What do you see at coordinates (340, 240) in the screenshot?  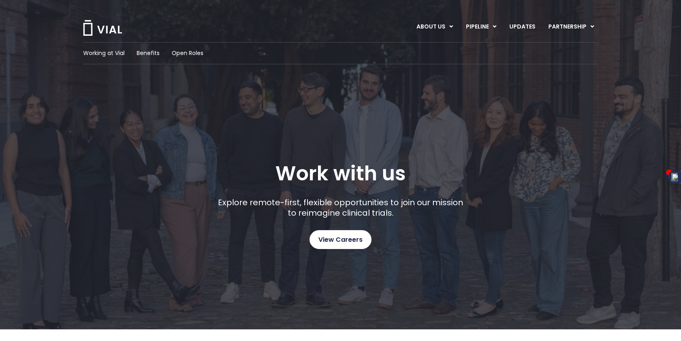 I see `a: View Careers` at bounding box center [340, 240].